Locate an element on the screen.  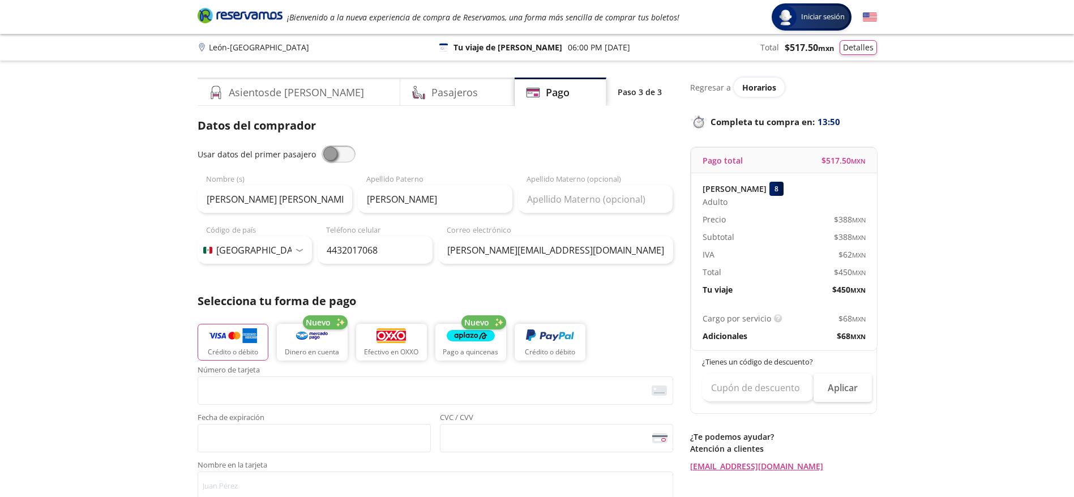
p: Datos del comprador is located at coordinates (435, 126).